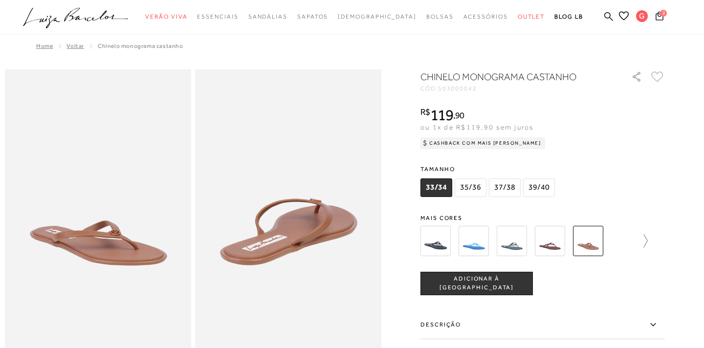 The height and width of the screenshot is (348, 704). Describe the element at coordinates (568, 17) in the screenshot. I see `span: BLOG LB` at that location.